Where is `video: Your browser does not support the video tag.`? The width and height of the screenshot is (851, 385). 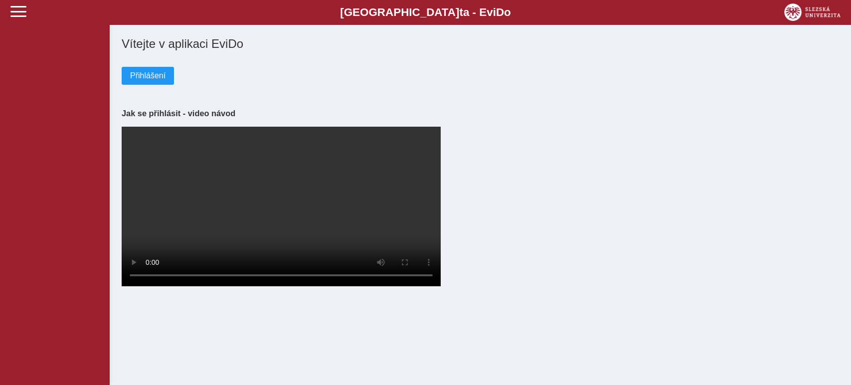
video: Your browser does not support the video tag. is located at coordinates (281, 206).